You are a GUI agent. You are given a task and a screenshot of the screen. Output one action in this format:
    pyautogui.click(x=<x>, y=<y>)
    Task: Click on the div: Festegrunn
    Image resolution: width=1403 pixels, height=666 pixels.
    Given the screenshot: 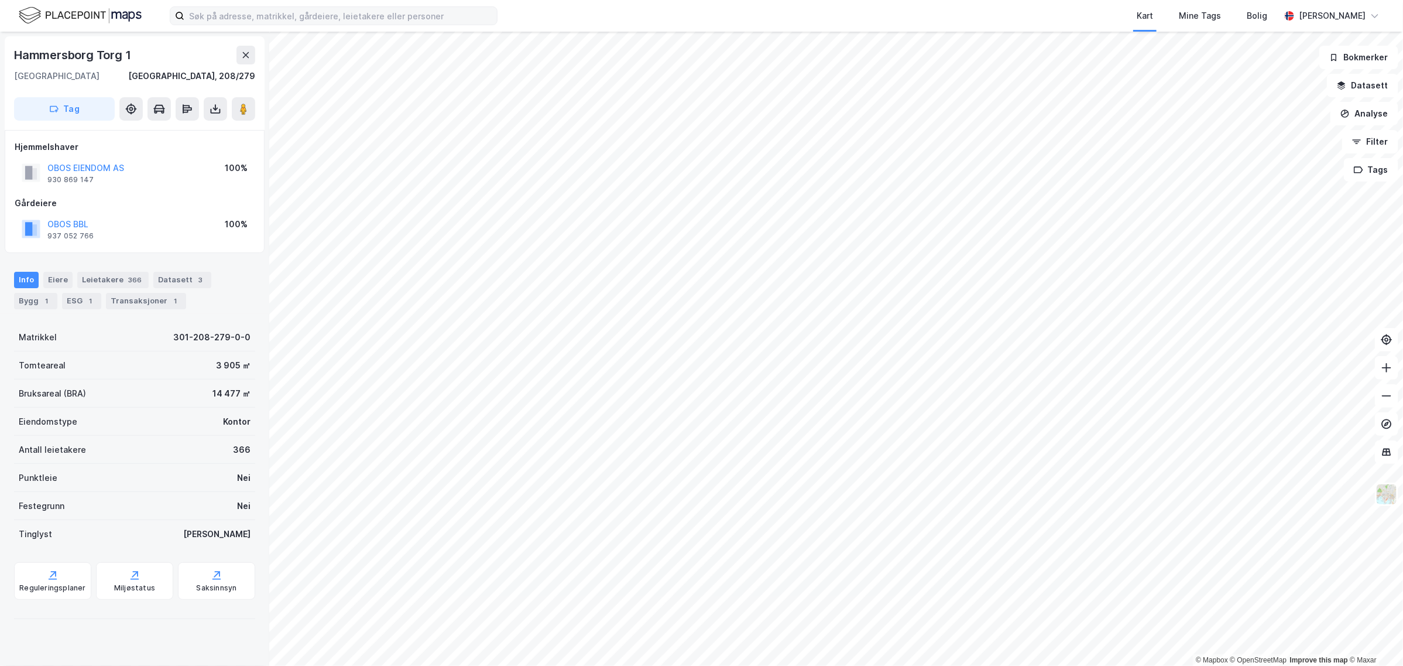 What is the action you would take?
    pyautogui.click(x=42, y=506)
    